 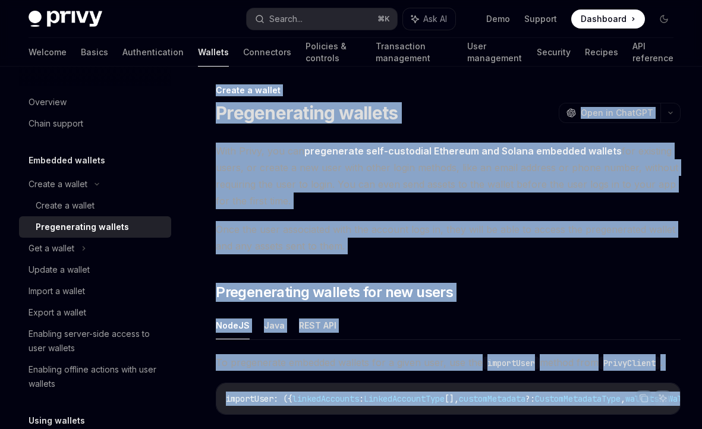 I want to click on code: importUser, so click(x=511, y=363).